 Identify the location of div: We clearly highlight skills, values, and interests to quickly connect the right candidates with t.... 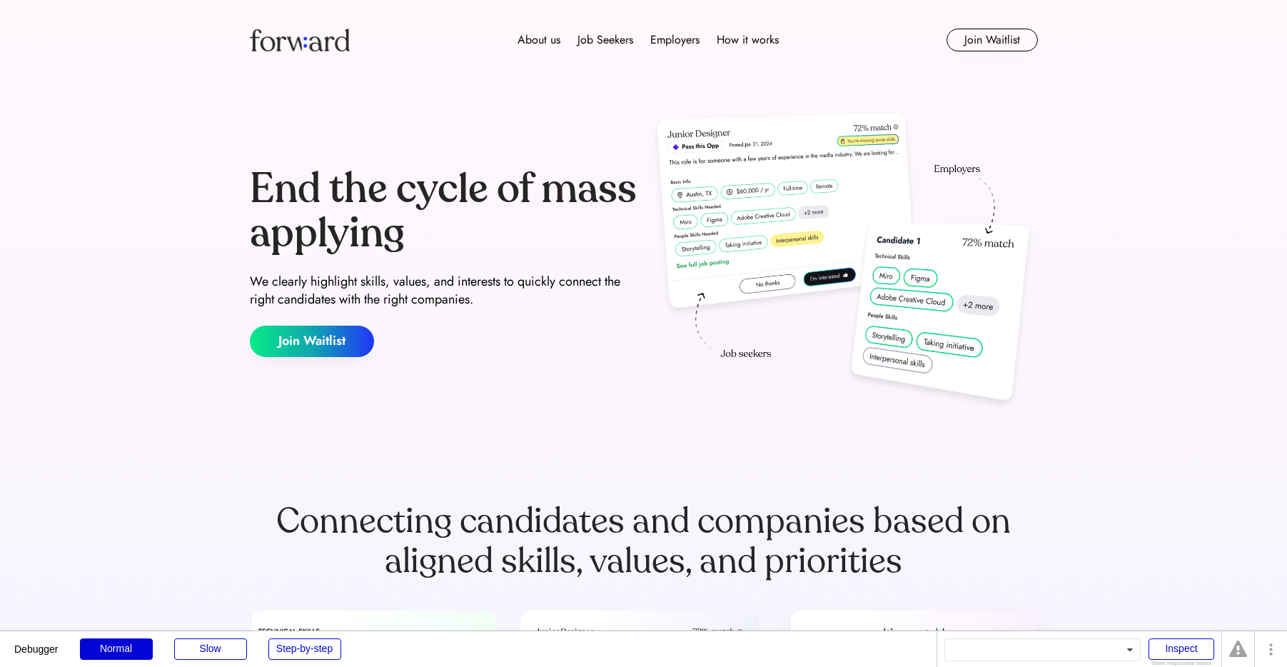
(444, 291).